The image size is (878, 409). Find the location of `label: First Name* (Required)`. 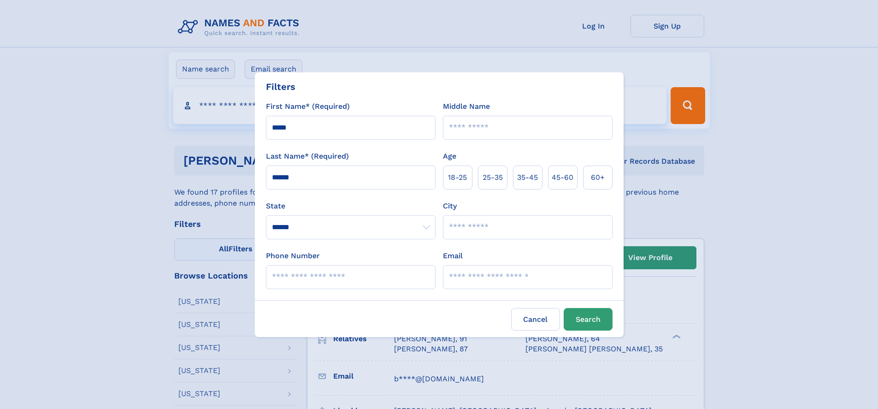

label: First Name* (Required) is located at coordinates (308, 106).